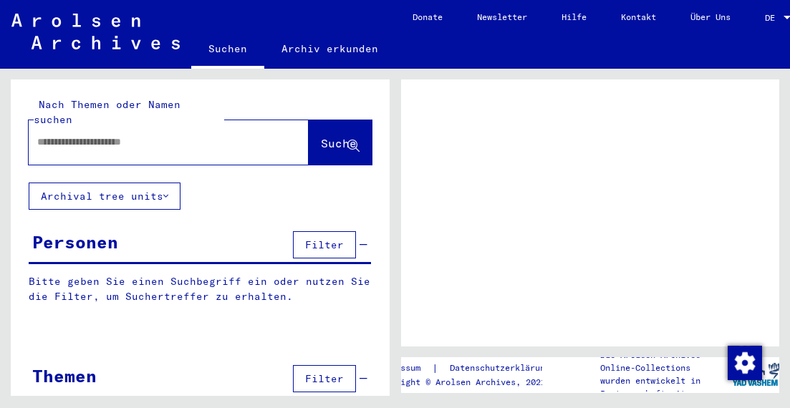 The height and width of the screenshot is (408, 790). I want to click on img: Arolsen_neg.svg, so click(95, 32).